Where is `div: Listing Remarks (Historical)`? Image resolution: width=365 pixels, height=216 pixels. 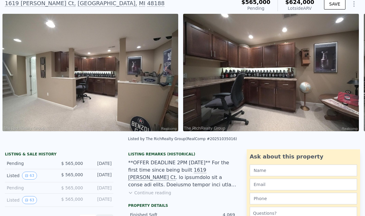 div: Listing Remarks (Historical) is located at coordinates (182, 154).